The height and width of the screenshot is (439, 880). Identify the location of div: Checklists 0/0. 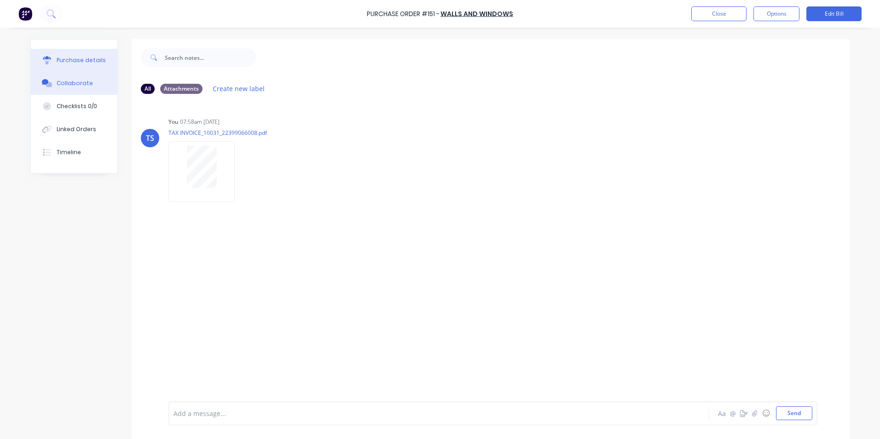
(77, 106).